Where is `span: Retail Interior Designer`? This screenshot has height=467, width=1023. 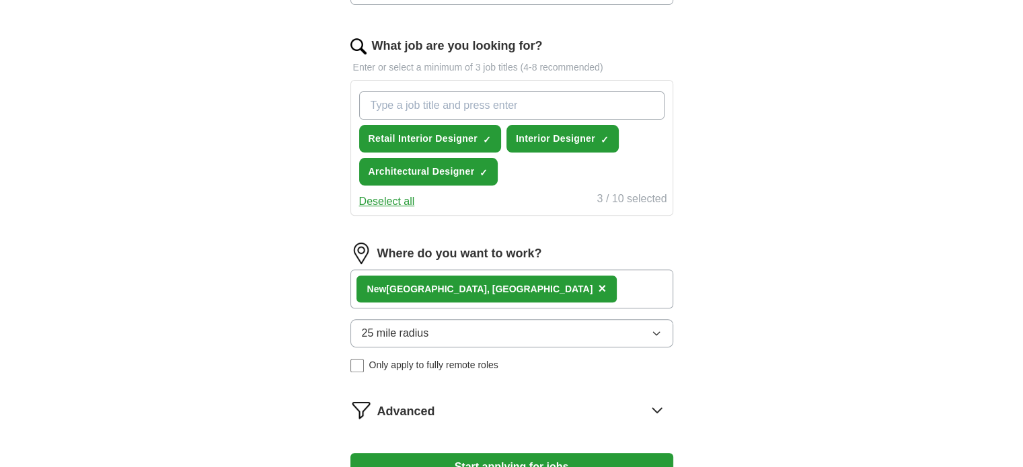
span: Retail Interior Designer is located at coordinates (423, 139).